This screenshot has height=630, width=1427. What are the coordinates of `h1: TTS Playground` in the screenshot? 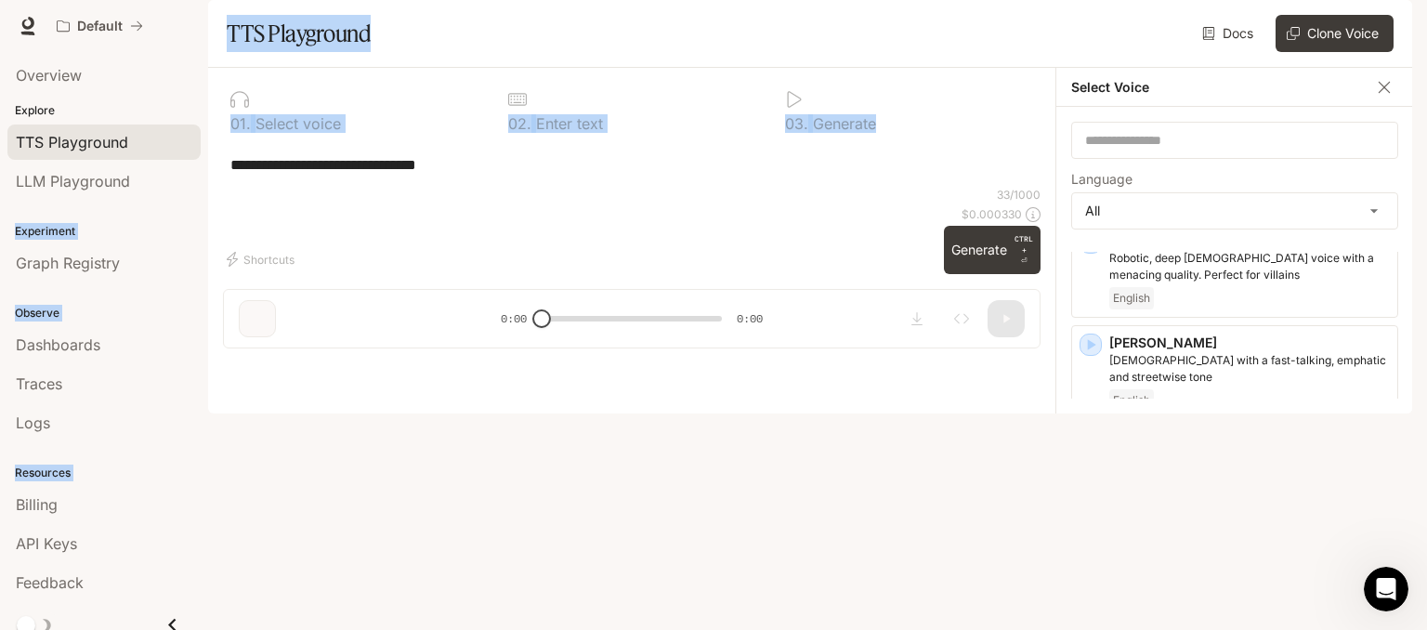 It's located at (298, 33).